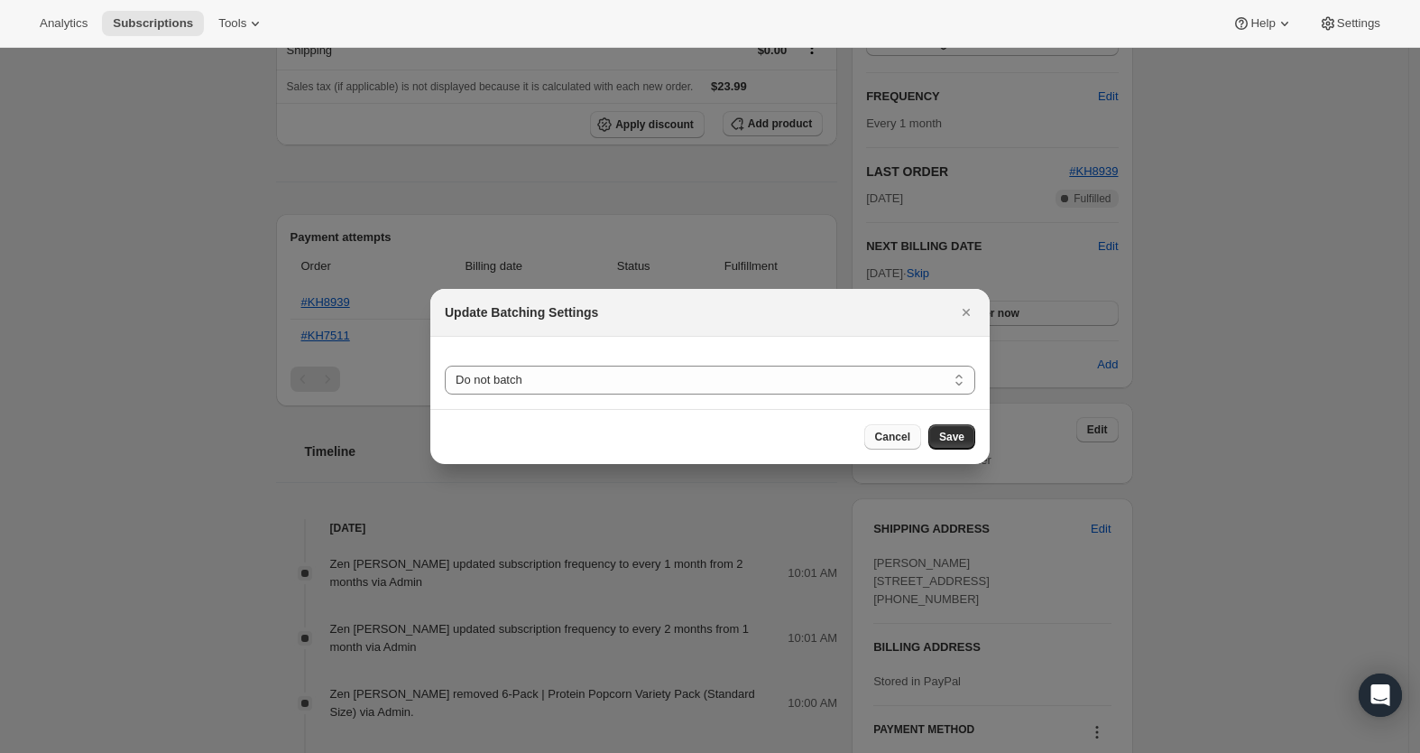 This screenshot has width=1420, height=753. What do you see at coordinates (522, 312) in the screenshot?
I see `h2: Update Batching Settings` at bounding box center [522, 312].